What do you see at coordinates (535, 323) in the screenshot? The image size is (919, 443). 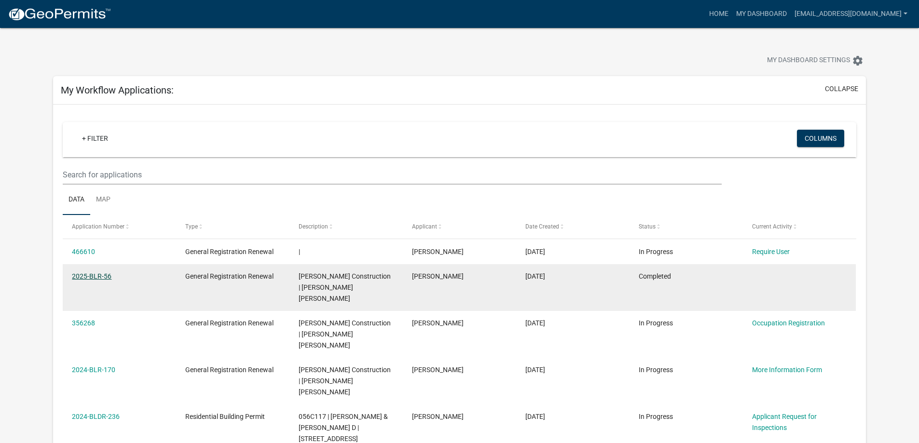 I see `span: 12/31/2024` at bounding box center [535, 323].